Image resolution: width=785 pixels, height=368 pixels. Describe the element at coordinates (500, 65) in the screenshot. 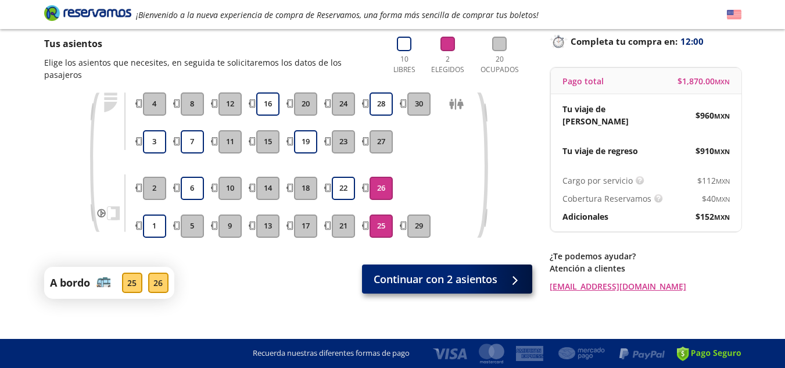

I see `p: 20 Ocupados` at that location.